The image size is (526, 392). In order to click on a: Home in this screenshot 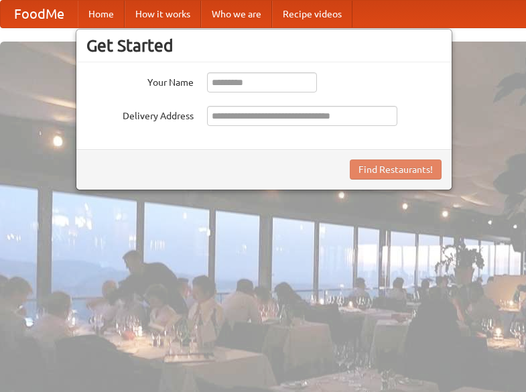, I will do `click(101, 14)`.